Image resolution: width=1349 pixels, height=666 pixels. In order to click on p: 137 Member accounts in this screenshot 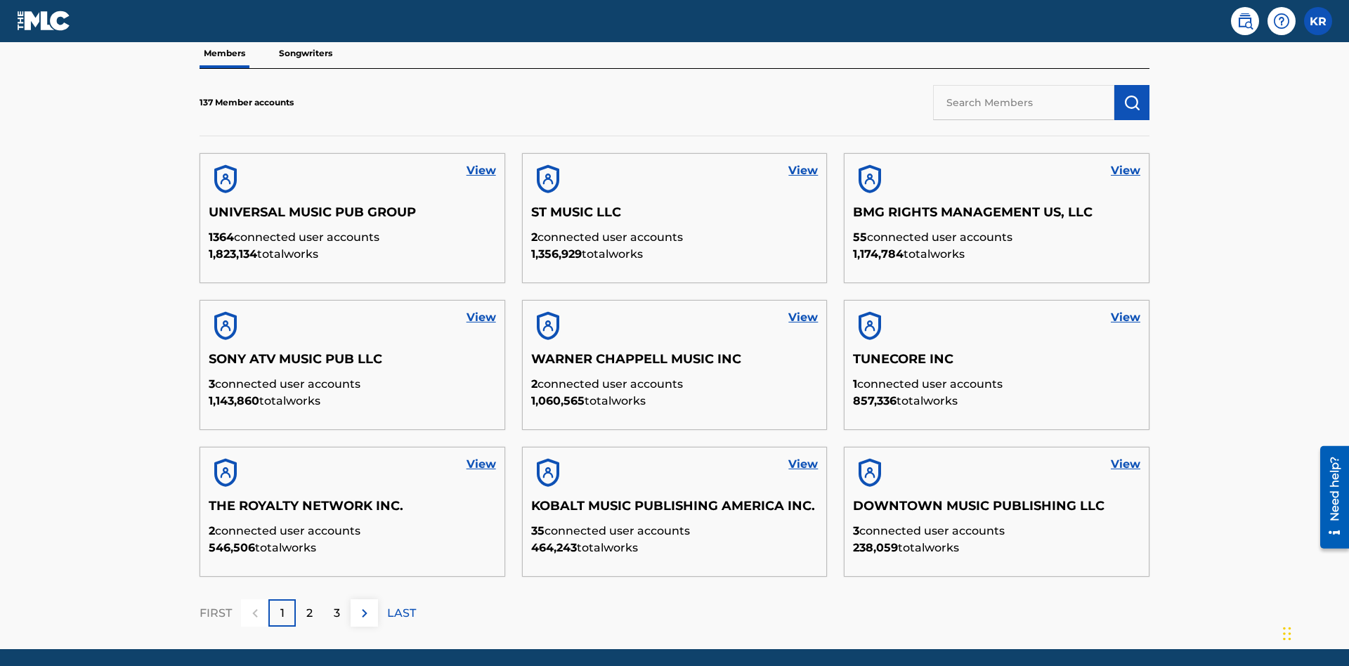, I will do `click(247, 103)`.